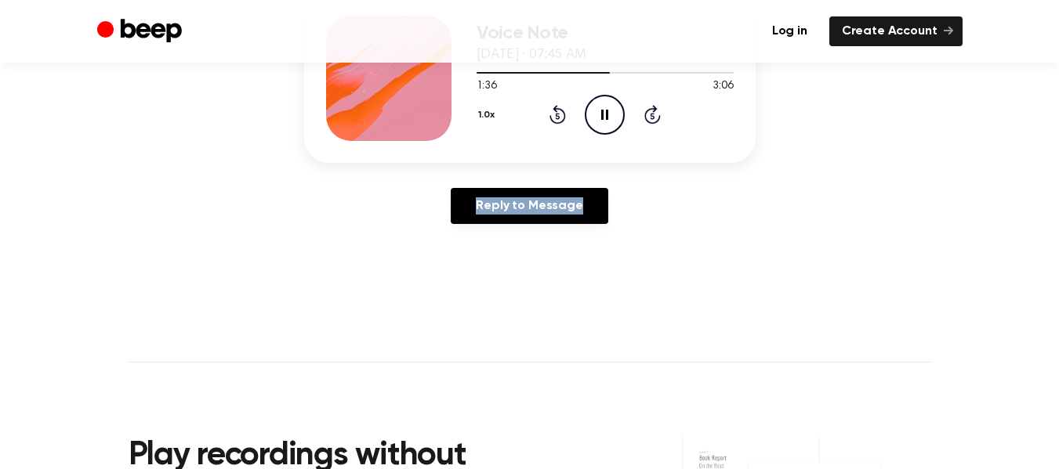 This screenshot has width=1059, height=469. What do you see at coordinates (488, 115) in the screenshot?
I see `button: 1.0x` at bounding box center [488, 115].